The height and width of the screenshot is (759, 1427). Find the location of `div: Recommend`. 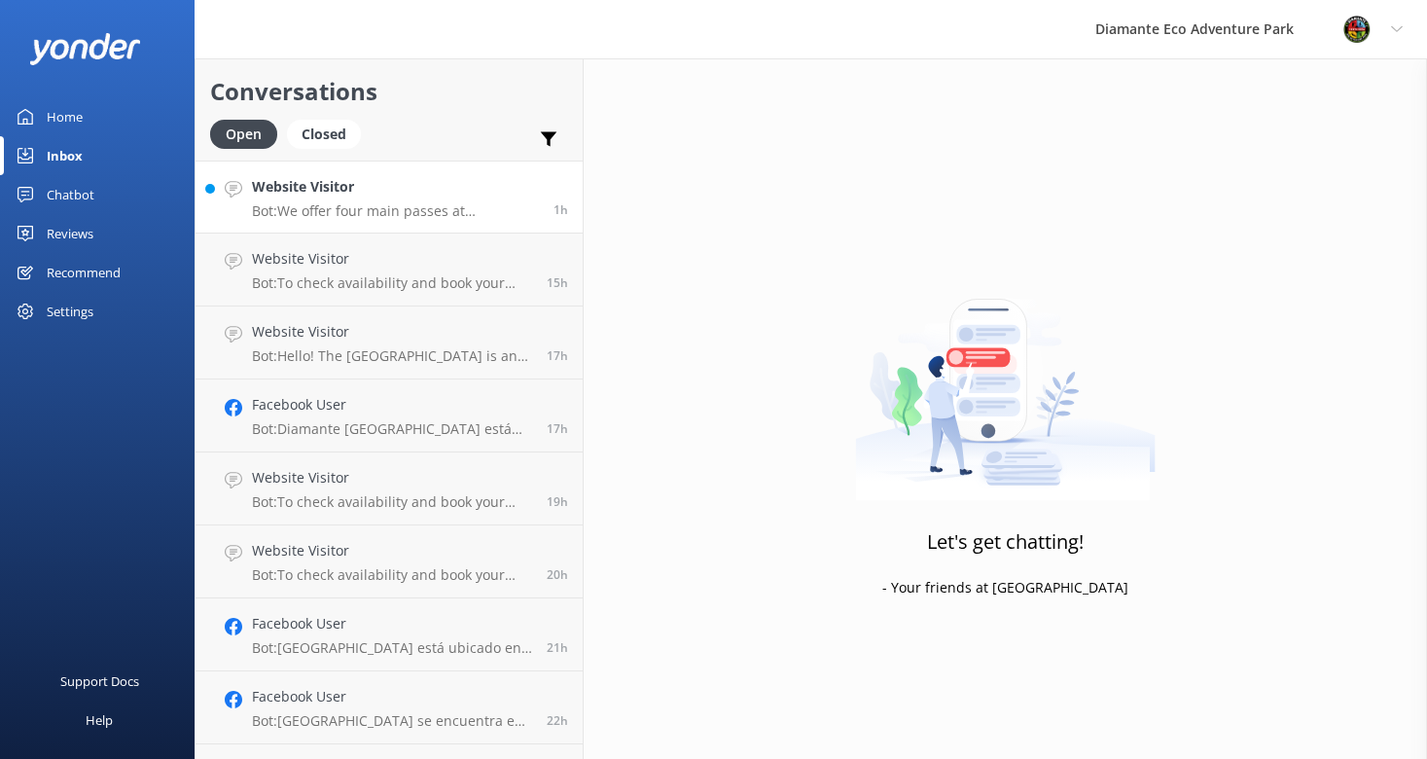

div: Recommend is located at coordinates (84, 272).